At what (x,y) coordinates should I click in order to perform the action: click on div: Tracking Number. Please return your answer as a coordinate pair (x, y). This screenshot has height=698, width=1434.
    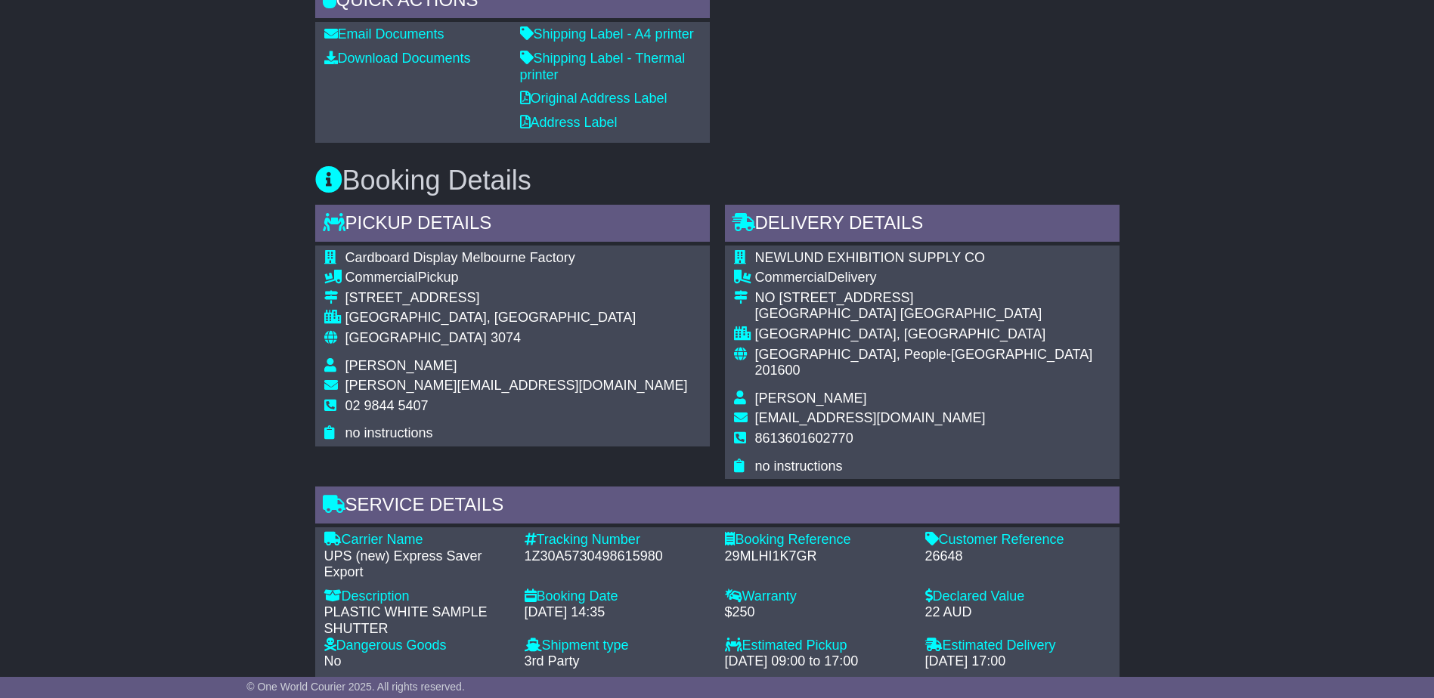
    Looking at the image, I should click on (617, 540).